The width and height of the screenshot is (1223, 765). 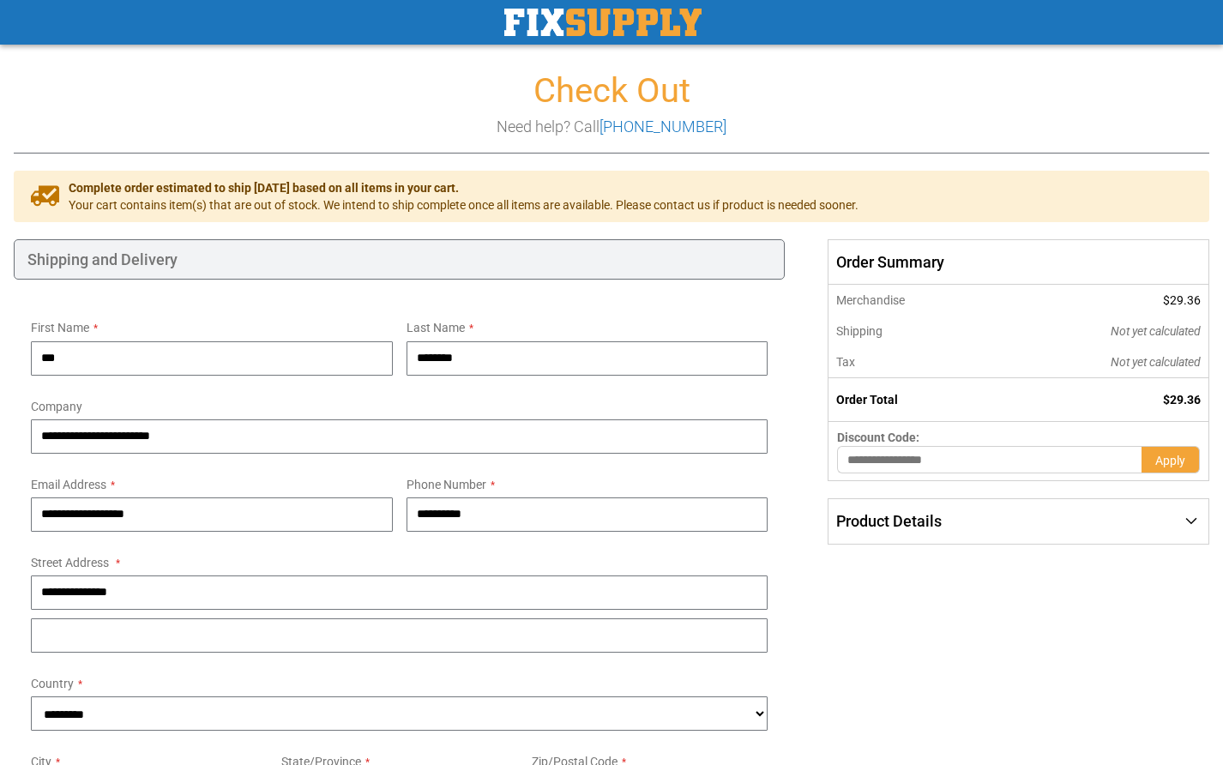 What do you see at coordinates (57, 407) in the screenshot?
I see `span: Company` at bounding box center [57, 407].